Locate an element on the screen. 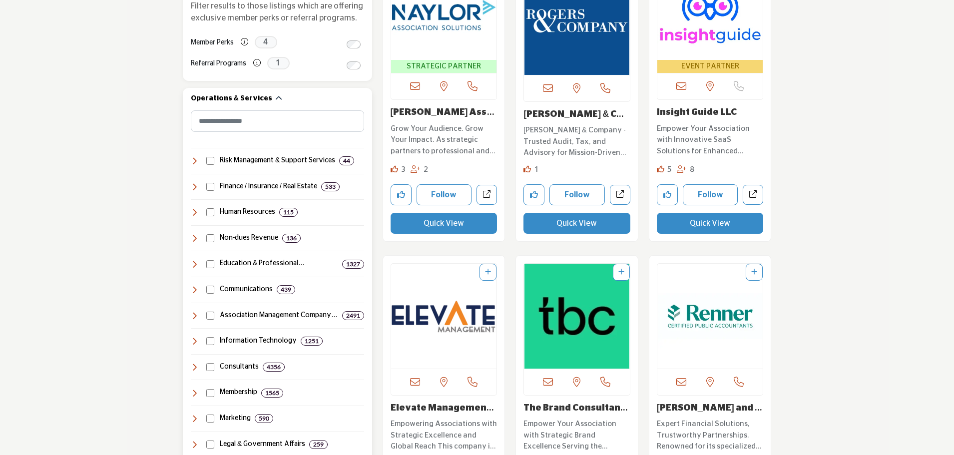 This screenshot has width=954, height=455. b: 136 is located at coordinates (291, 238).